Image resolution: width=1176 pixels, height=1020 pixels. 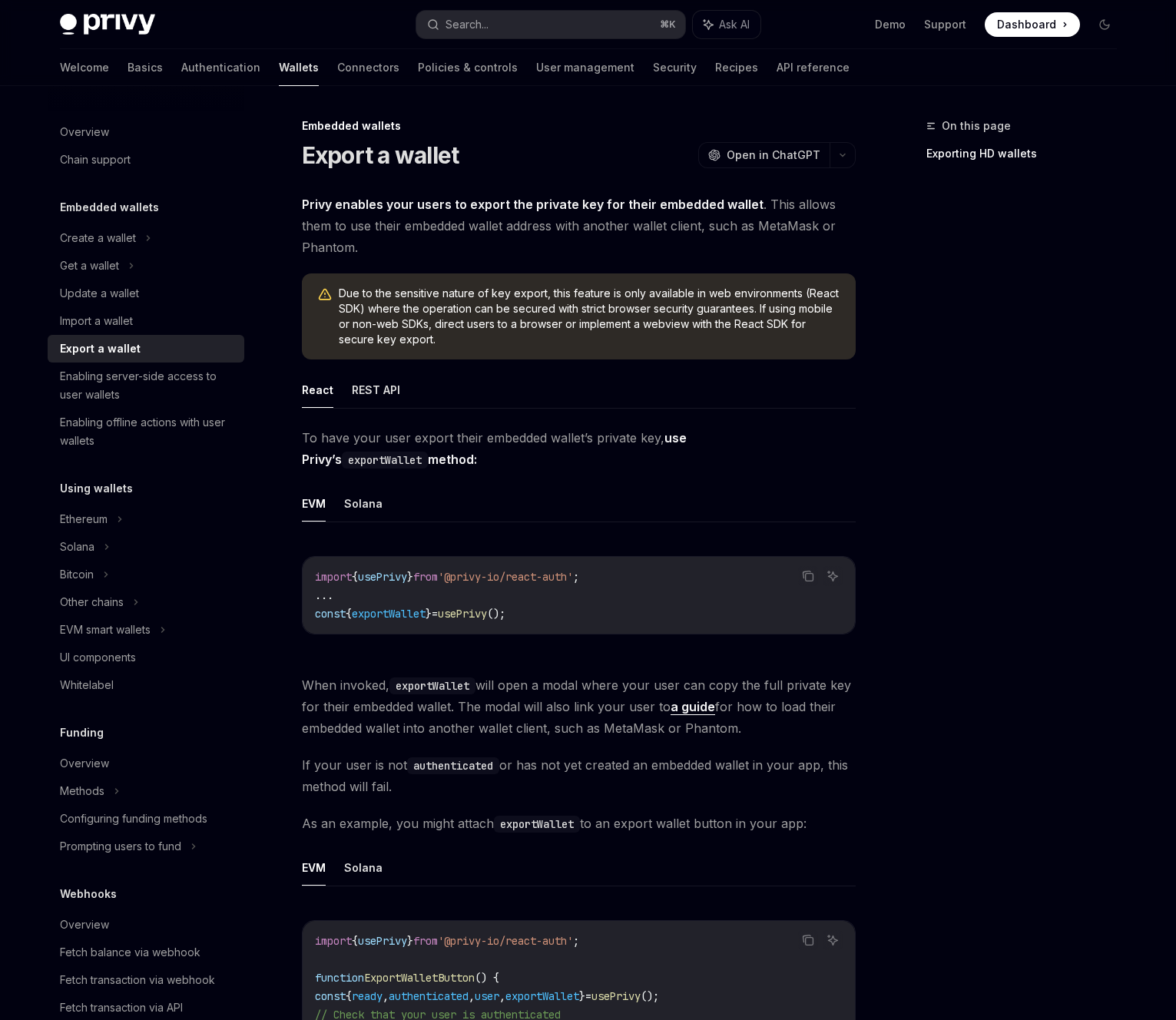 I want to click on h5: Using wallets, so click(x=97, y=489).